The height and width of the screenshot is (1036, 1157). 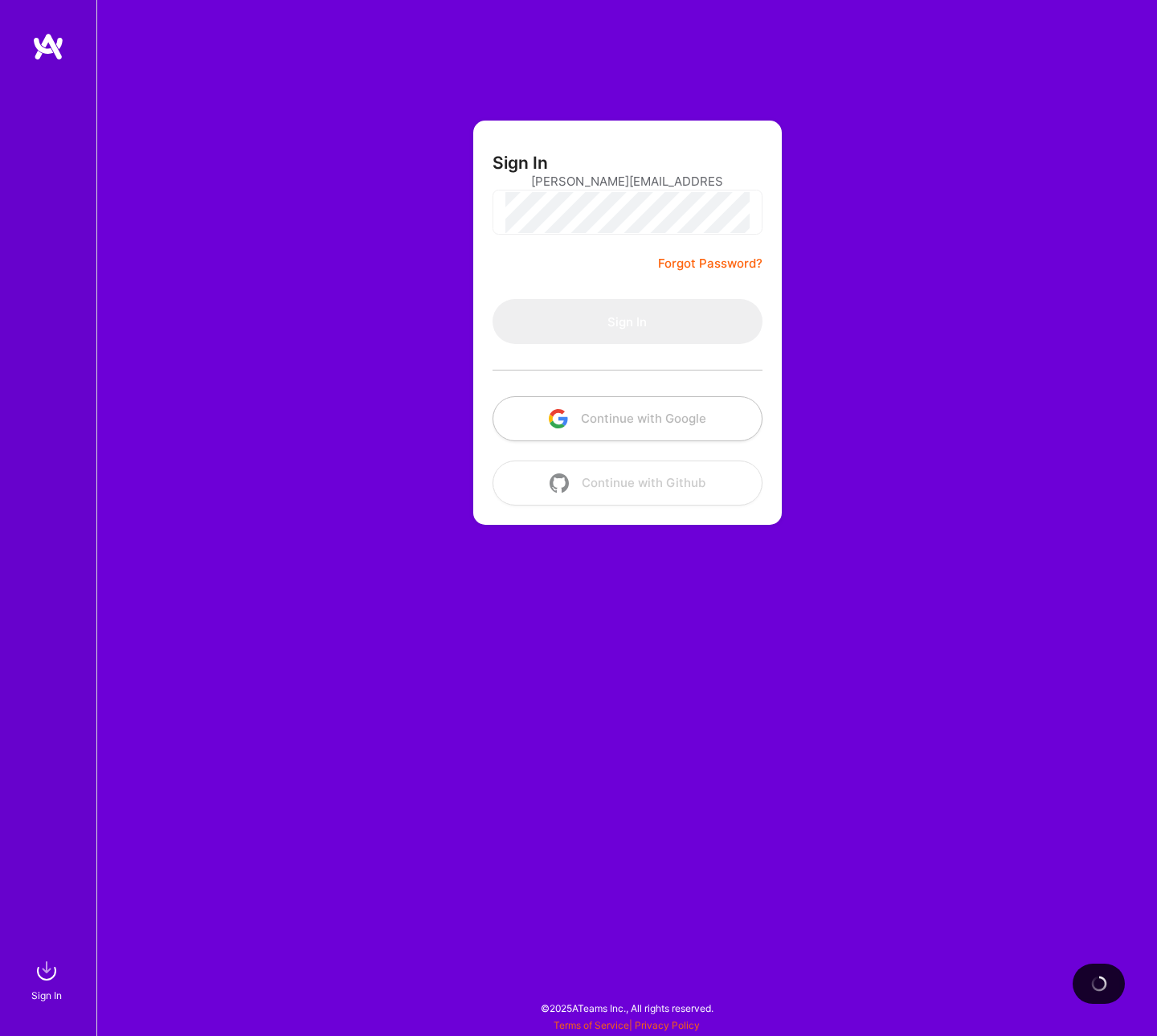 I want to click on h3: Sign In, so click(x=520, y=162).